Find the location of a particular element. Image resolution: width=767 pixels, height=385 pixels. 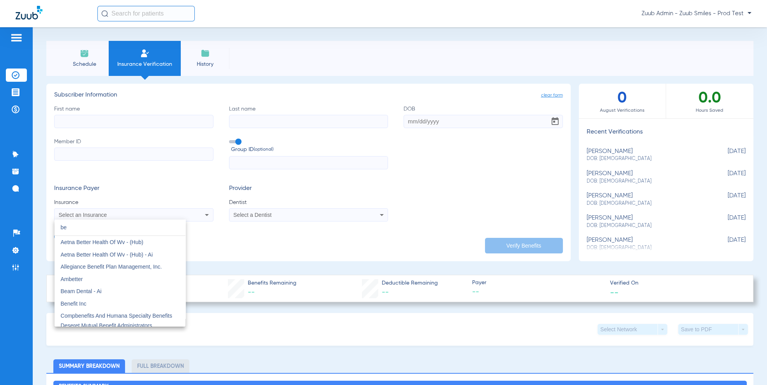

span: Ambetter is located at coordinates (72, 279).